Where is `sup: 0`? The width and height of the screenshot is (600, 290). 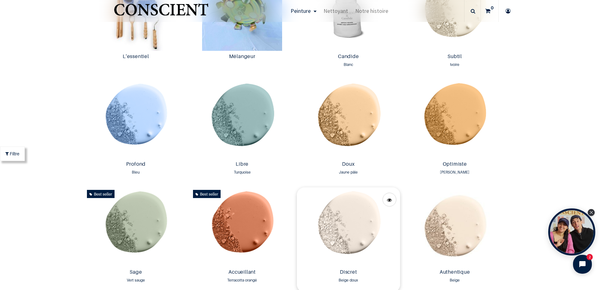
sup: 0 is located at coordinates (492, 8).